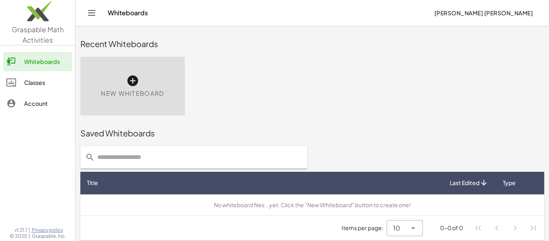 The image size is (549, 241). Describe the element at coordinates (18, 236) in the screenshot. I see `span: © 2025` at that location.